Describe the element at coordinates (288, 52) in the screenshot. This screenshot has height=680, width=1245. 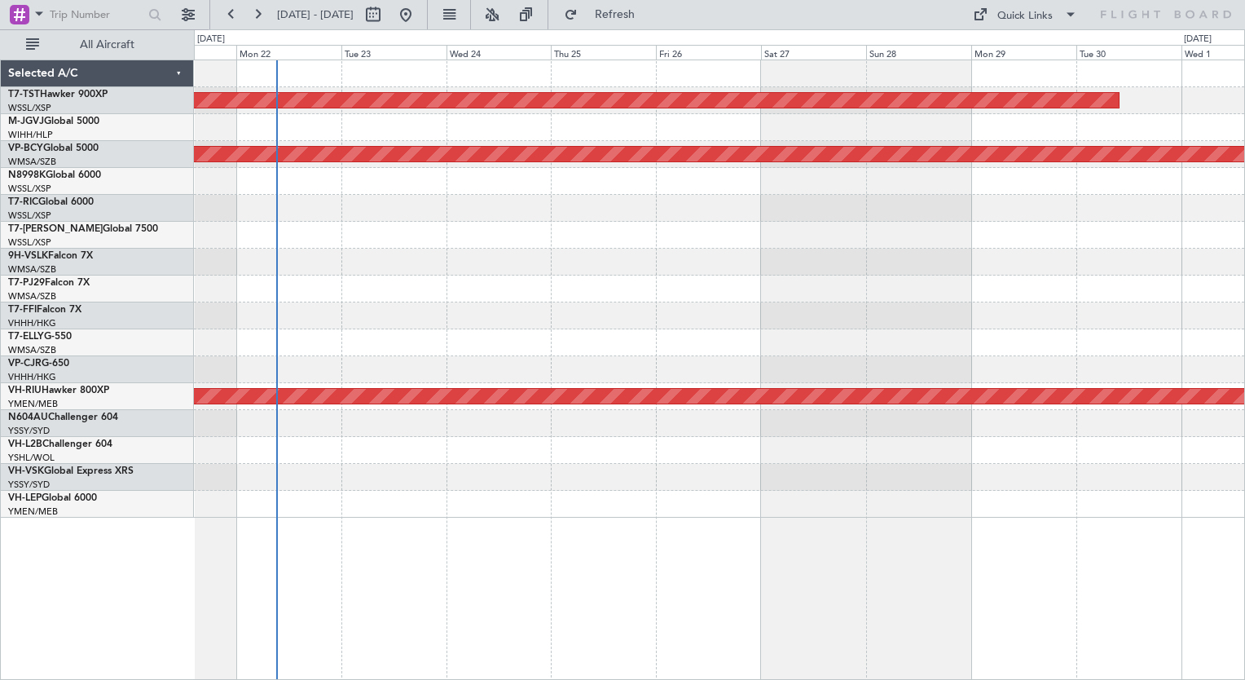
I see `div: Mon 22` at that location.